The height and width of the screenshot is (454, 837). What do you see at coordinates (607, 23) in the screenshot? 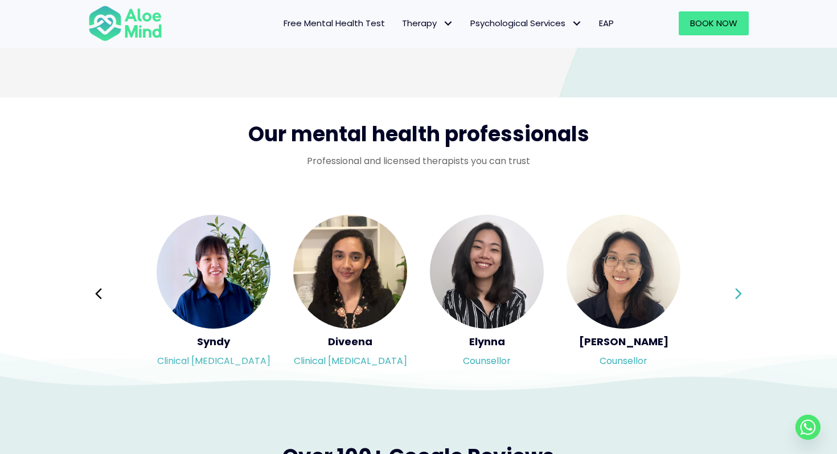
I see `span: EAP` at bounding box center [607, 23].